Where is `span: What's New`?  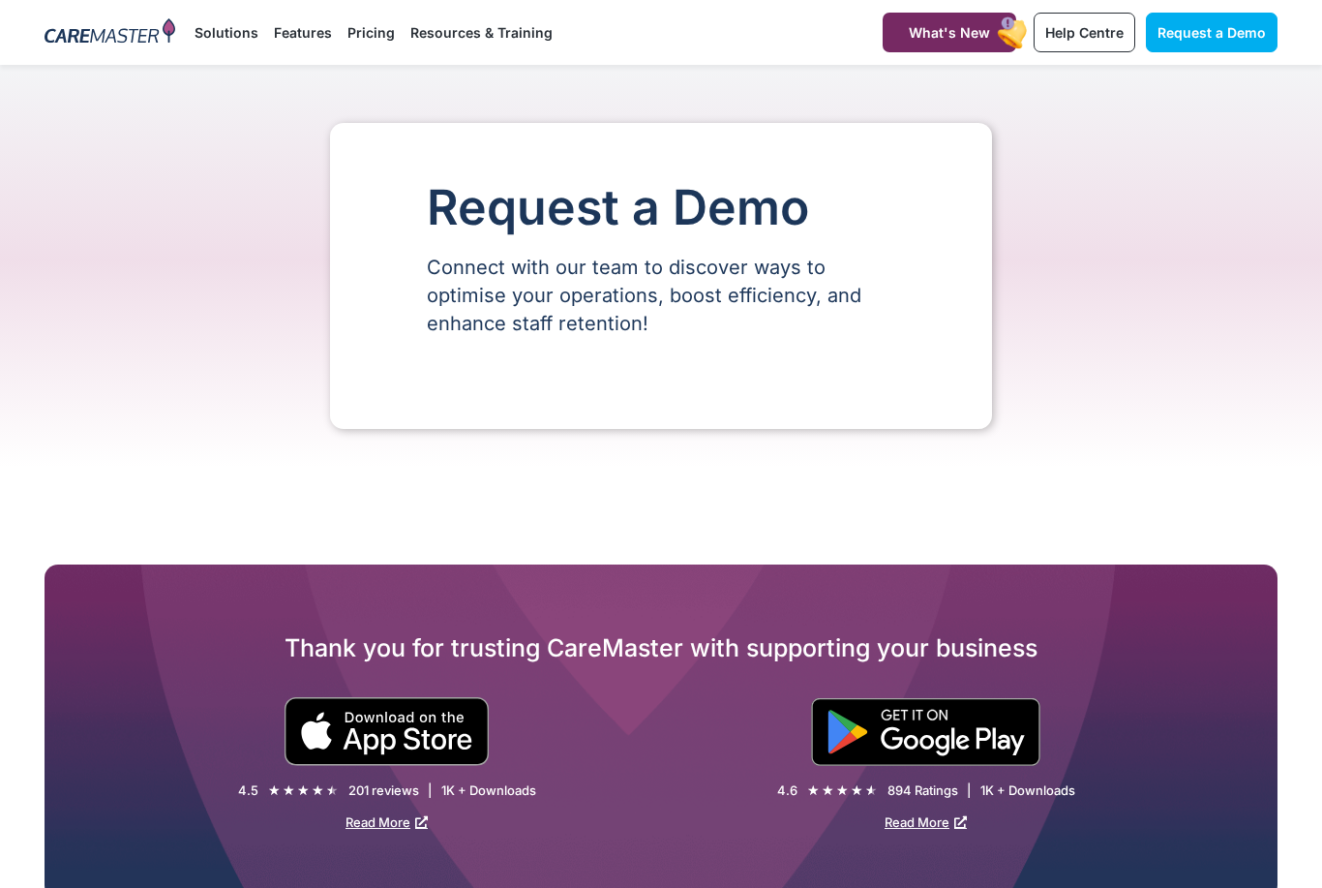 span: What's New is located at coordinates (949, 32).